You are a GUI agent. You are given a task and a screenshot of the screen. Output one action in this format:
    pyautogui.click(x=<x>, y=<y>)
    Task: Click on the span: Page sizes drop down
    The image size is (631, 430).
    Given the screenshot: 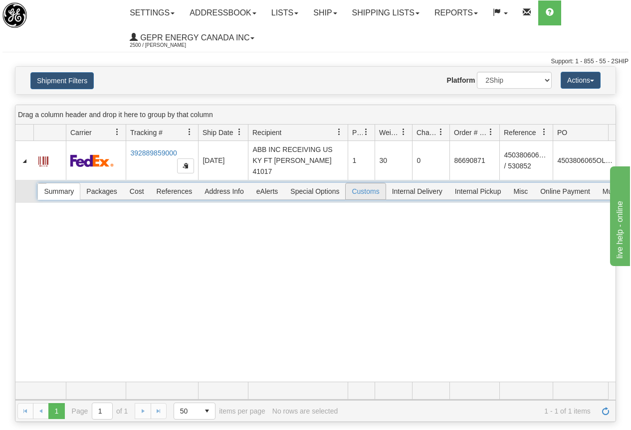 What is the action you would take?
    pyautogui.click(x=195, y=412)
    